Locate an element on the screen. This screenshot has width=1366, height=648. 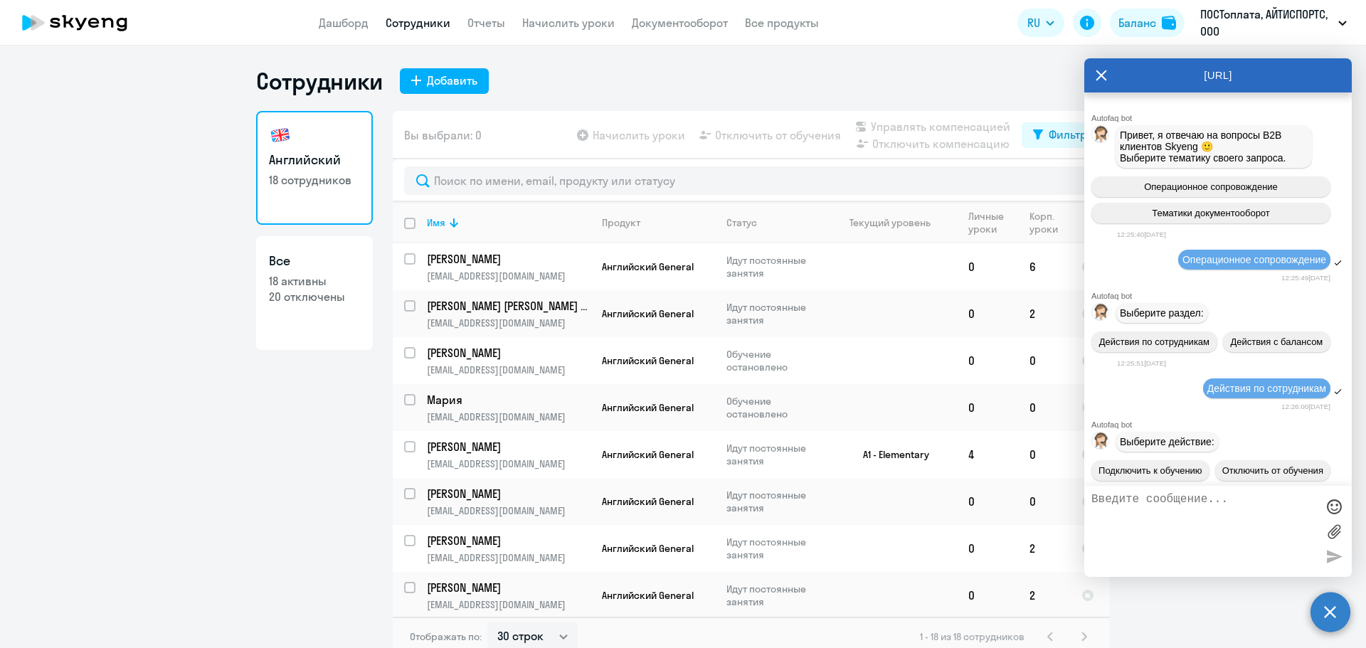
h3: Все is located at coordinates (314, 261).